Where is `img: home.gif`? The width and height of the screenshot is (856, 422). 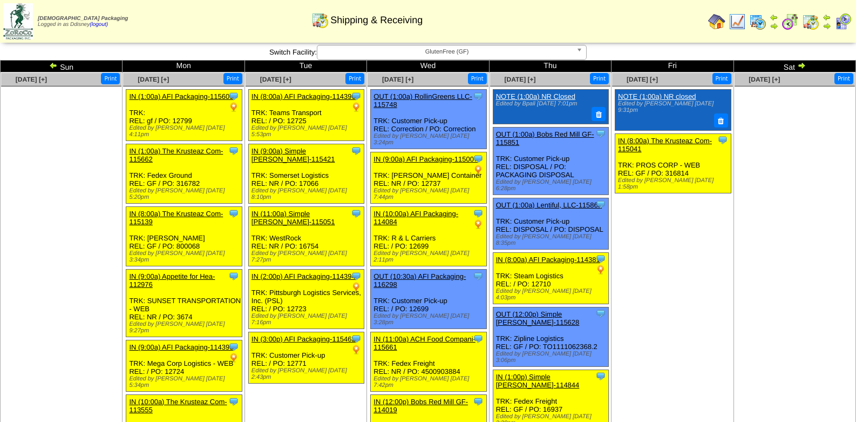 img: home.gif is located at coordinates (717, 22).